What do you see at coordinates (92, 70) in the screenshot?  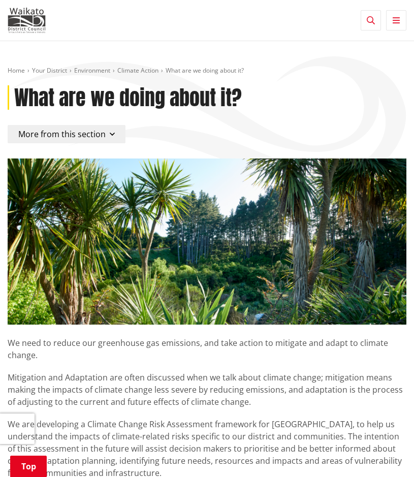 I see `a: Environment` at bounding box center [92, 70].